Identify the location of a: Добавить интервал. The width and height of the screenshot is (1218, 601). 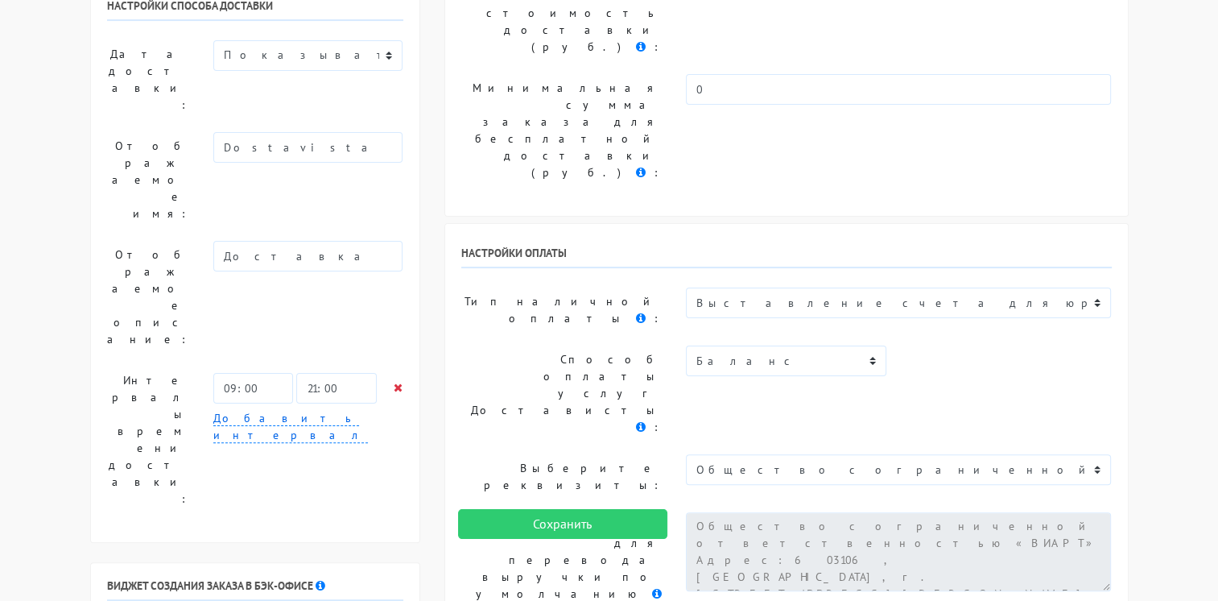
(291, 427).